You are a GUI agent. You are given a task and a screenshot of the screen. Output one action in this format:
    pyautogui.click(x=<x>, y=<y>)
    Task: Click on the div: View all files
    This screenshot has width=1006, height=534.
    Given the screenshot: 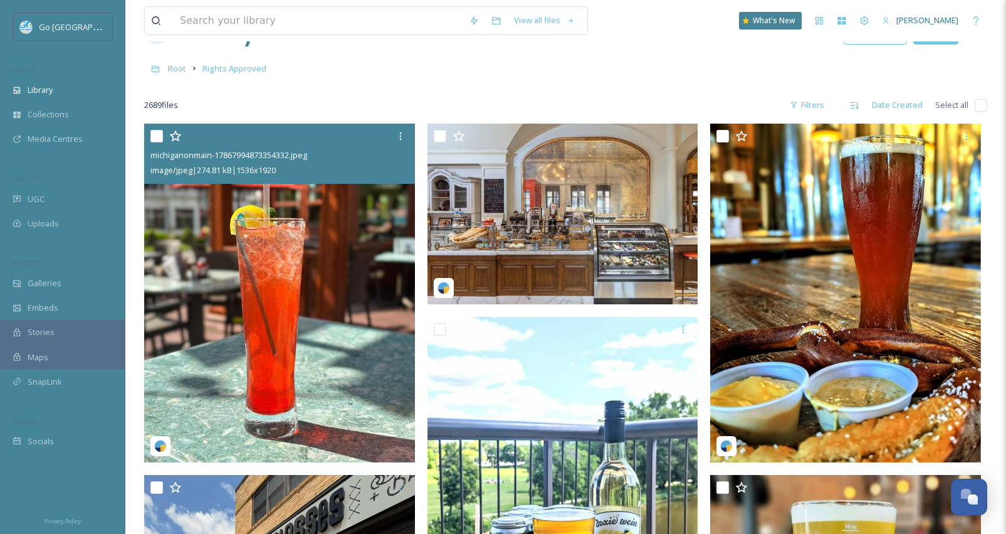 What is the action you would take?
    pyautogui.click(x=544, y=20)
    